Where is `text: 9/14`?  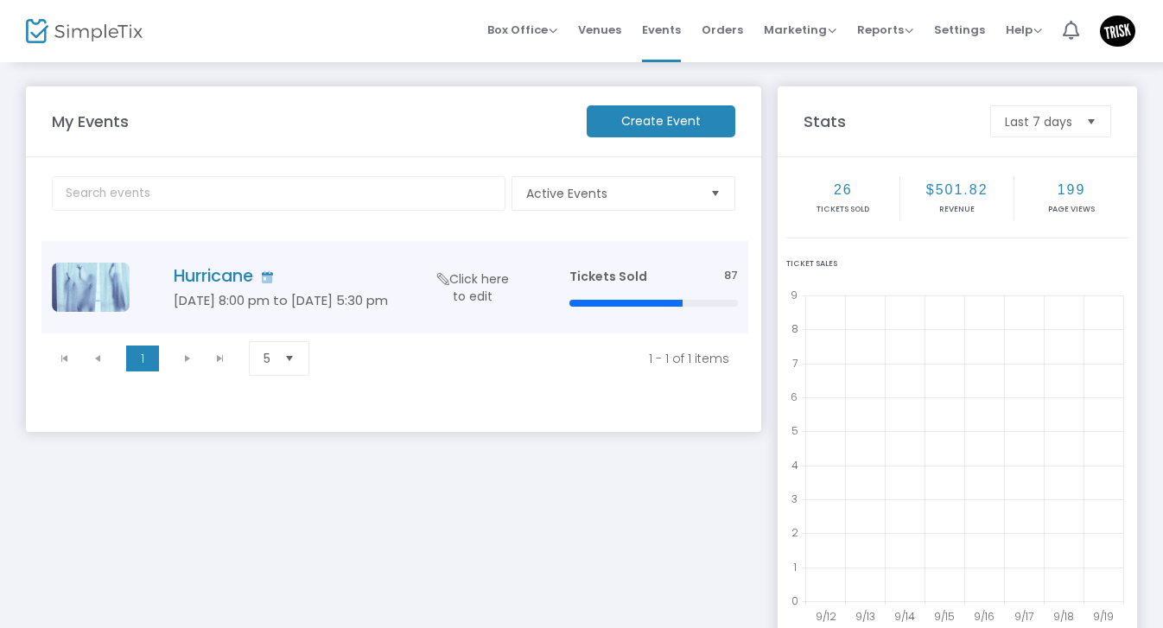
text: 9/14 is located at coordinates (905, 616).